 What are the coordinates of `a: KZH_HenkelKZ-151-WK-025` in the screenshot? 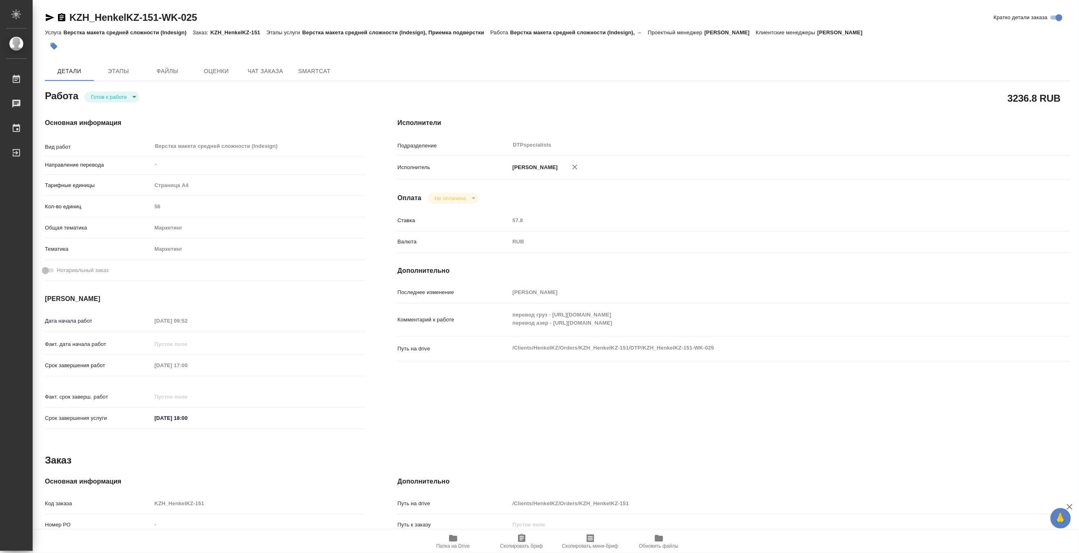 It's located at (133, 17).